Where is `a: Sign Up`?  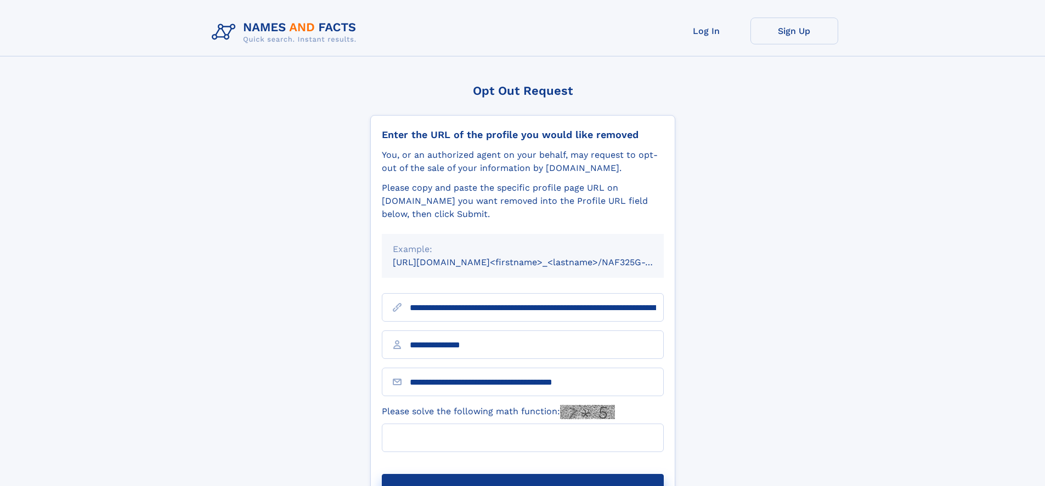
a: Sign Up is located at coordinates (794, 31).